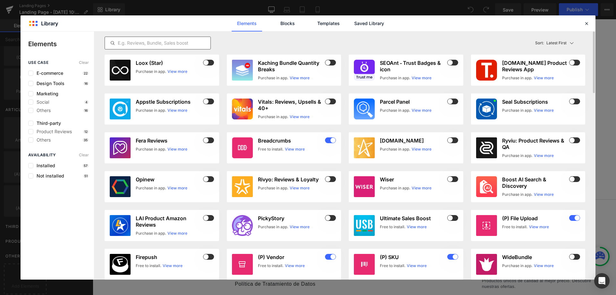 The width and height of the screenshot is (616, 295). Describe the element at coordinates (49, 83) in the screenshot. I see `span: Design Tools` at that location.